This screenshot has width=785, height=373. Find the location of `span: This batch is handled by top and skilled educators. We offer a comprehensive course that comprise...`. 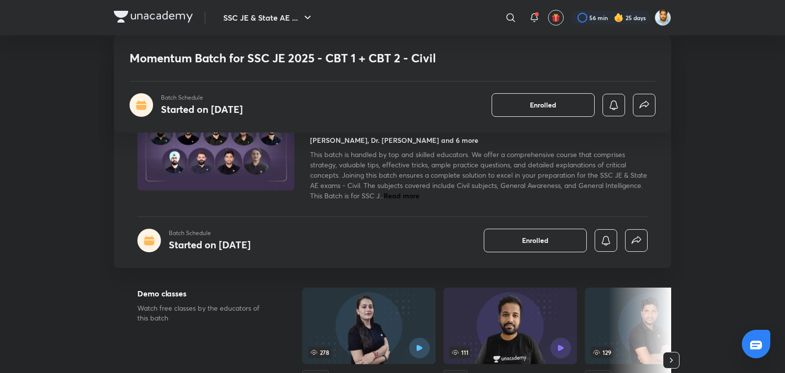

span: This batch is handled by top and skilled educators. We offer a comprehensive course that comprise... is located at coordinates (478, 175).